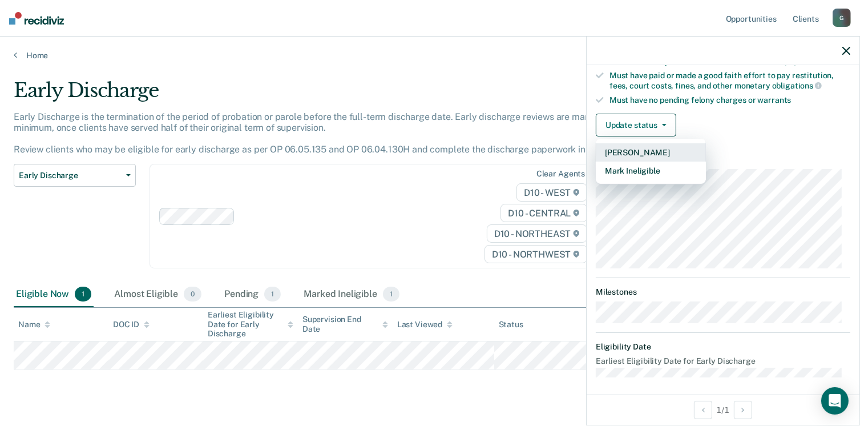  What do you see at coordinates (552, 192) in the screenshot?
I see `span: D10 - WEST` at bounding box center [552, 192].